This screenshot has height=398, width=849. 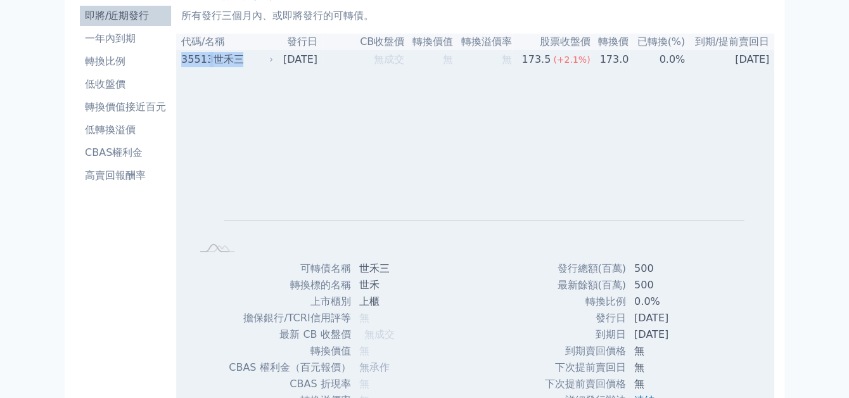 I want to click on div: 173.5, so click(x=536, y=60).